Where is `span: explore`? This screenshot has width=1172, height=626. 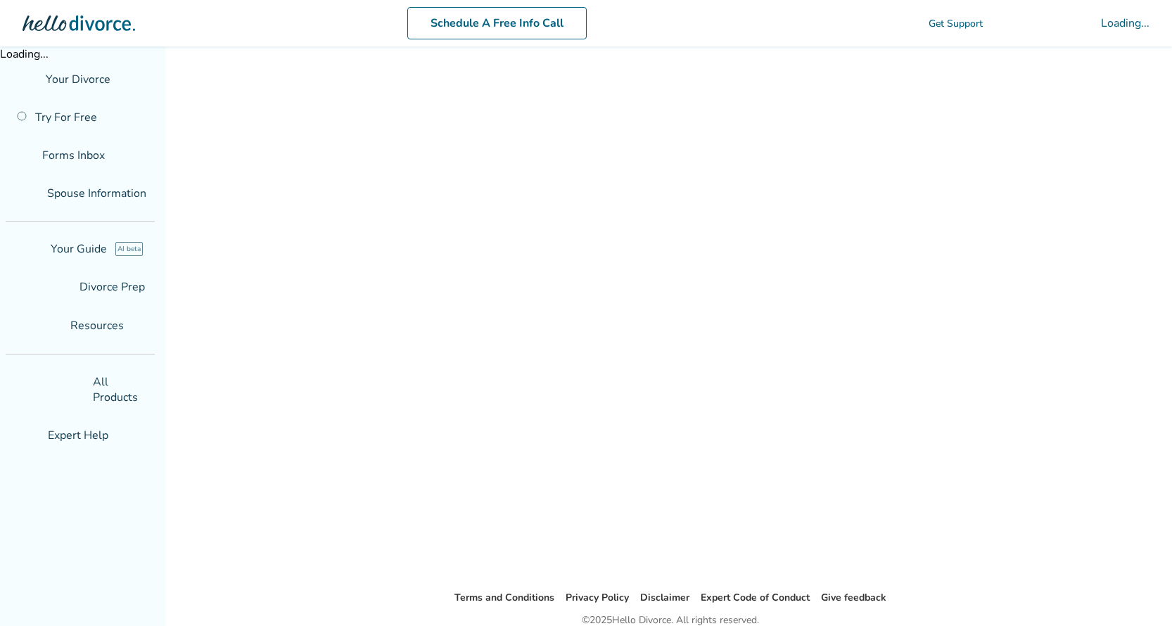
span: explore is located at coordinates (25, 249).